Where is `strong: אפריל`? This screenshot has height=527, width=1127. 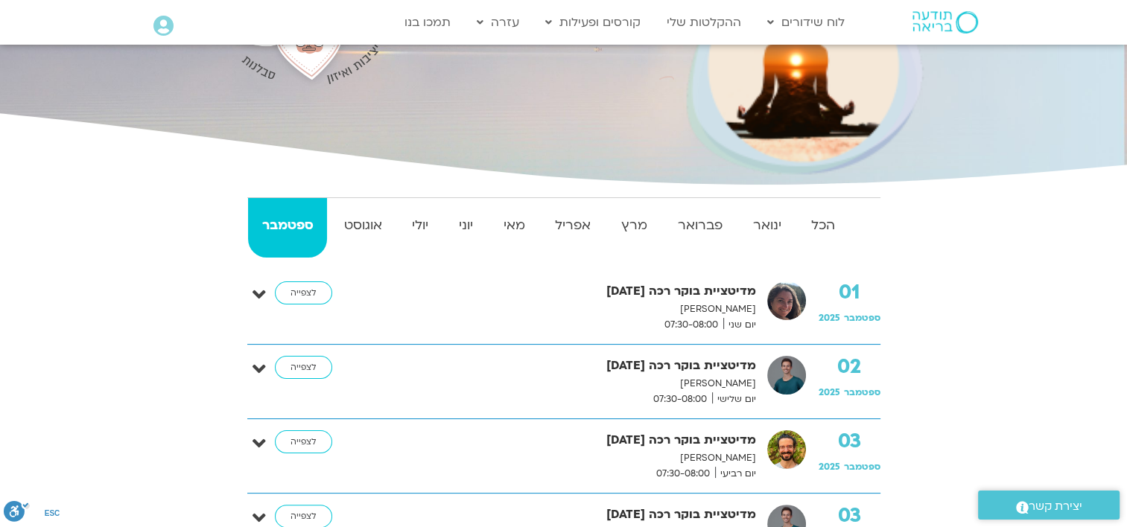
strong: אפריל is located at coordinates (573, 226).